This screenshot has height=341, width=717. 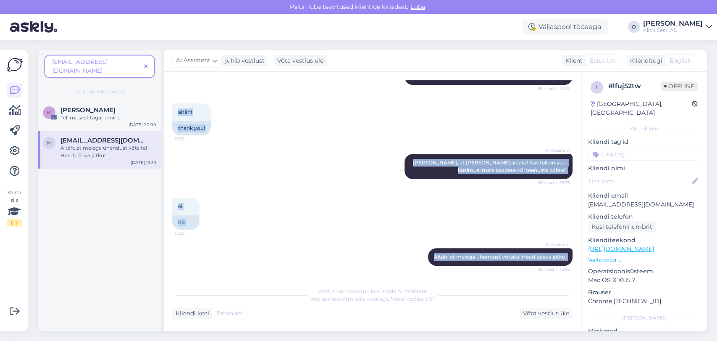 I want to click on span: Monika Tamme, so click(x=88, y=110).